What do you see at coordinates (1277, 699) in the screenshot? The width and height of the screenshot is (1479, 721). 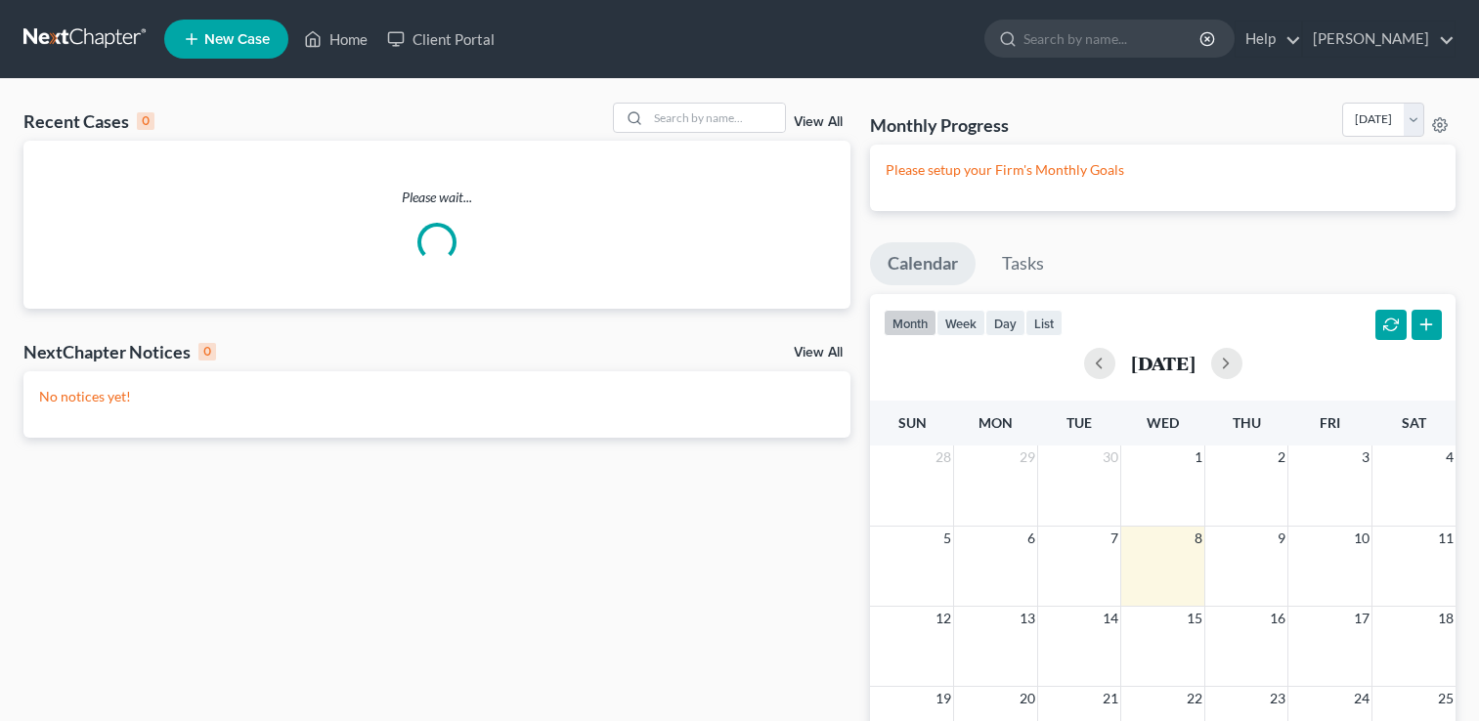 I see `span: 23` at bounding box center [1277, 699].